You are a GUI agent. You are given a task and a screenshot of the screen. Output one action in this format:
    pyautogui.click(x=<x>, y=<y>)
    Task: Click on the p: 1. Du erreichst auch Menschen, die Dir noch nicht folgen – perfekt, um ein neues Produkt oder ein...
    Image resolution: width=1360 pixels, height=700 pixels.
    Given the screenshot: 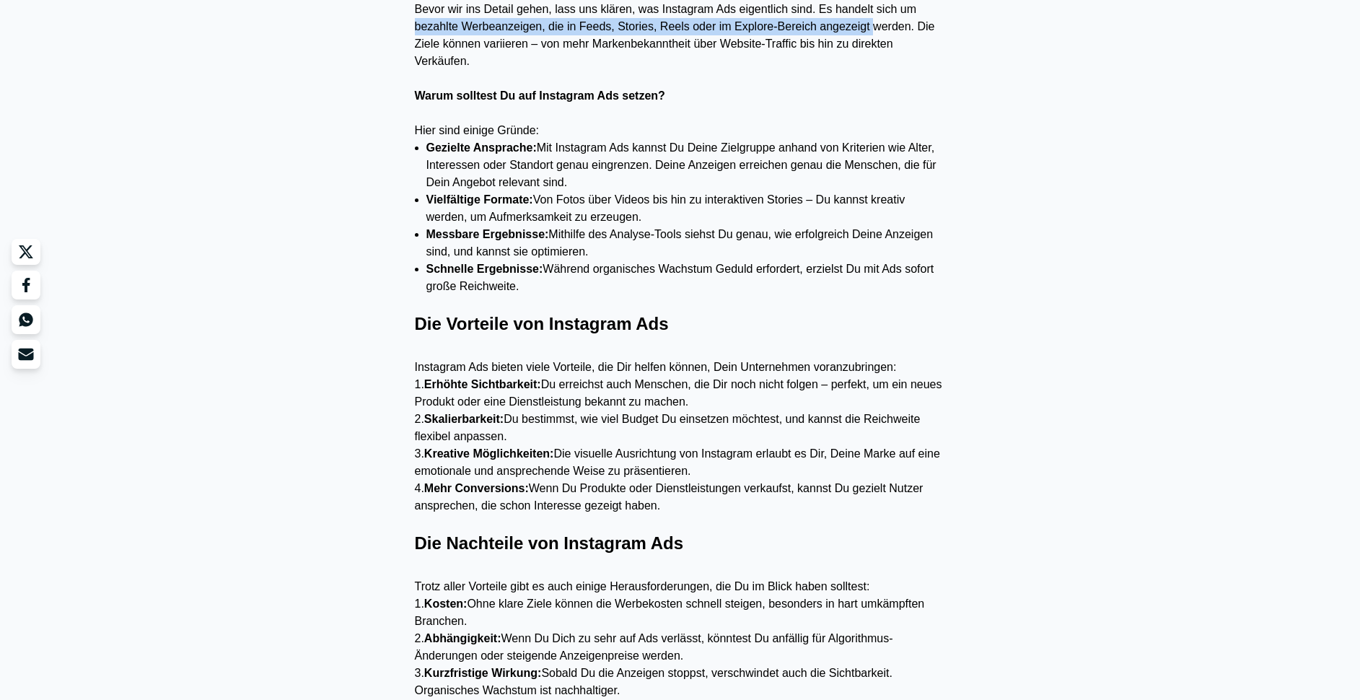 What is the action you would take?
    pyautogui.click(x=680, y=393)
    